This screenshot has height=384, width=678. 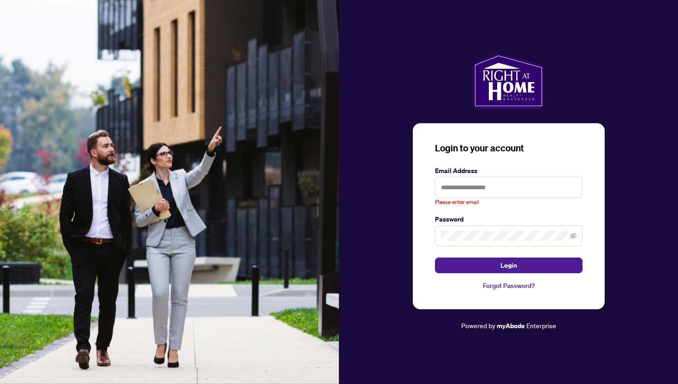 I want to click on span: Powered by, so click(x=478, y=325).